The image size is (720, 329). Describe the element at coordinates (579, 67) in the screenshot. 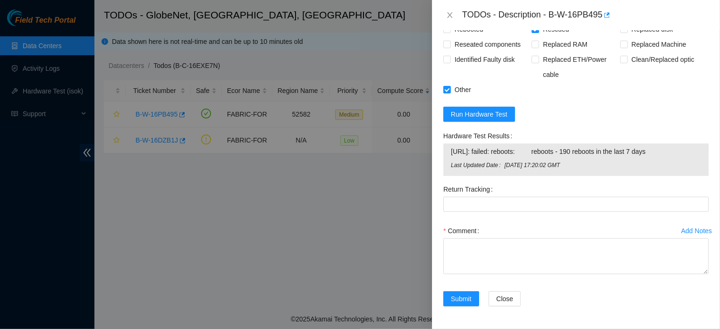

I see `span: Replaced ETH/Power cable` at that location.